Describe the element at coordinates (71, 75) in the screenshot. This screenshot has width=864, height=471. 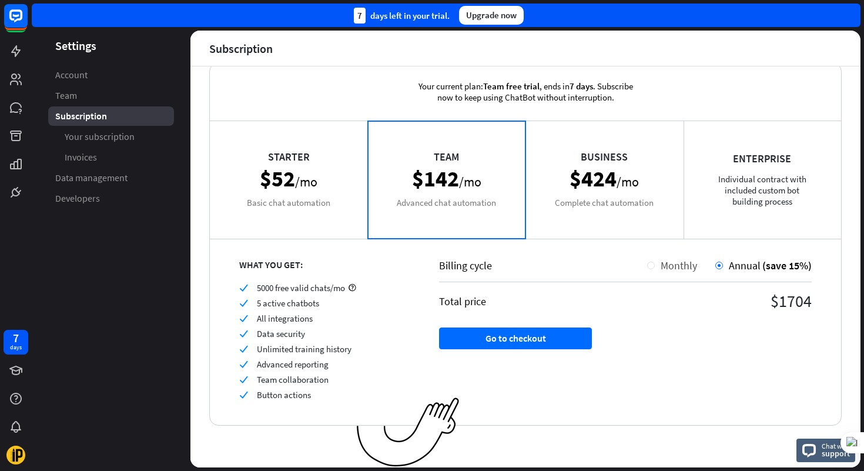
I see `span: Account` at that location.